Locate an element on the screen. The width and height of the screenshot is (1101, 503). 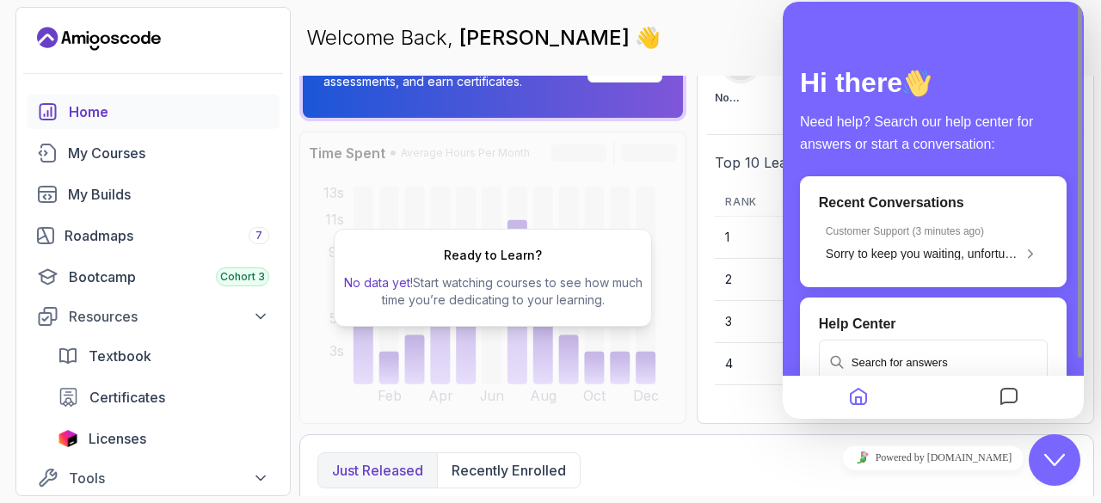
td: 1 is located at coordinates (745, 237).